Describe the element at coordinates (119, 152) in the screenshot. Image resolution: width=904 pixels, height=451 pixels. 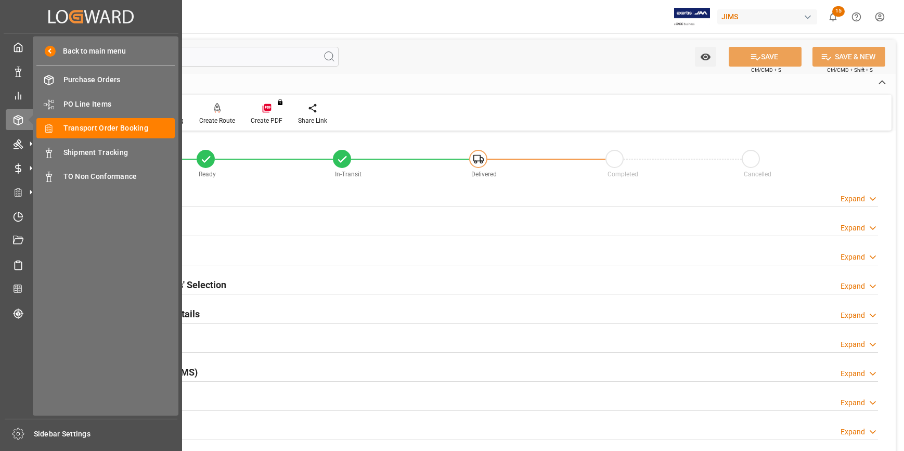
I see `span: Shipment Tracking` at that location.